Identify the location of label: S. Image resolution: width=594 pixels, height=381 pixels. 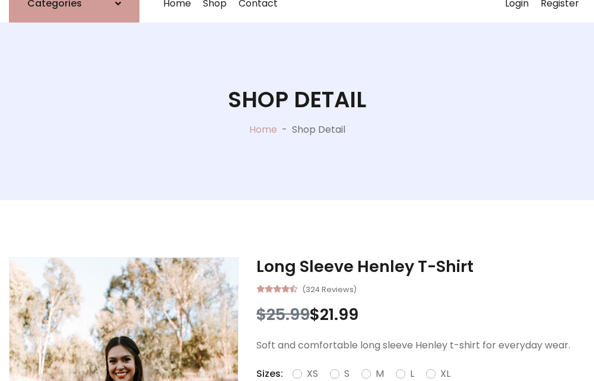
(346, 374).